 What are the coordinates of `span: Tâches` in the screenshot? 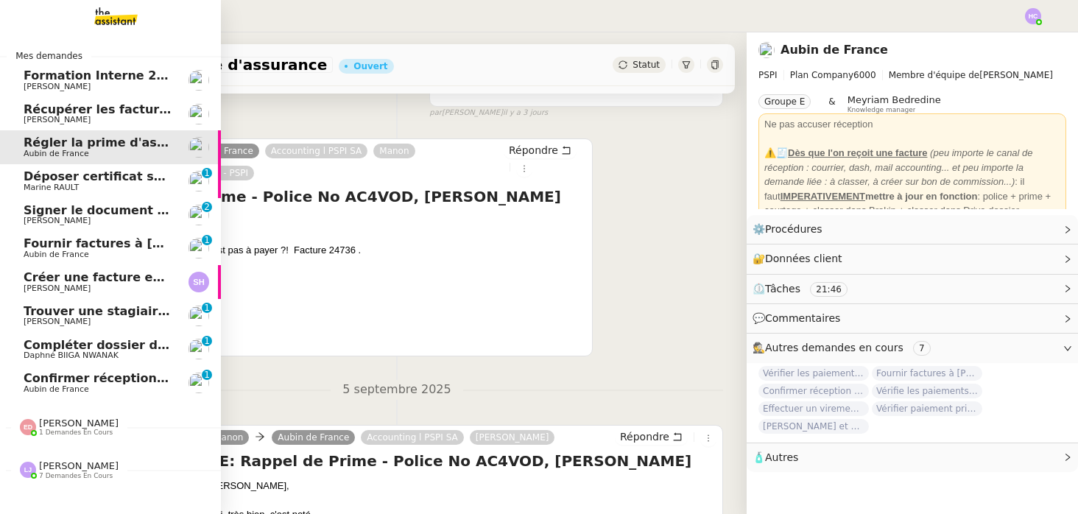 It's located at (783, 289).